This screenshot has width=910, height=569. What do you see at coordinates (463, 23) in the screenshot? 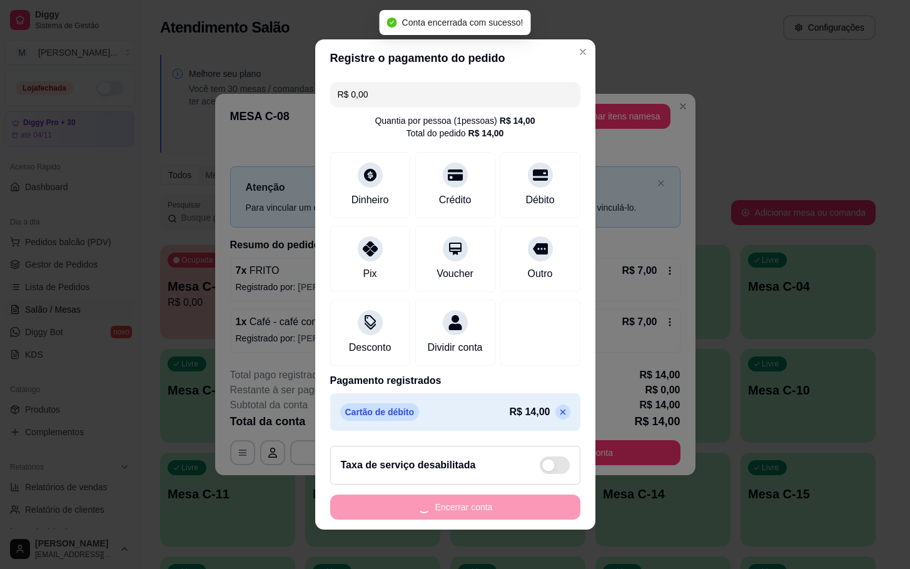
I see `span: Conta encerrada com sucesso!` at bounding box center [463, 23].